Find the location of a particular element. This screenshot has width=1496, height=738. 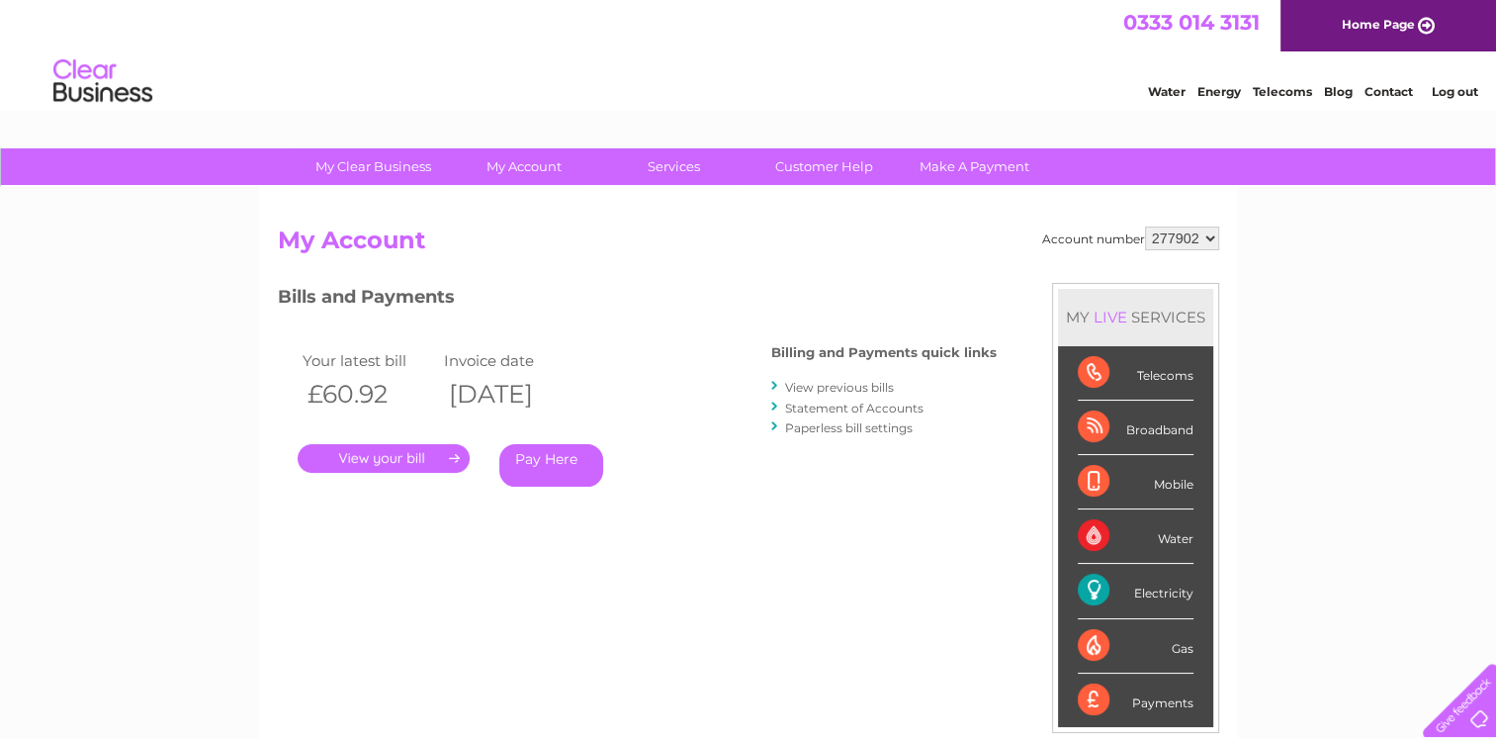

a: Contact is located at coordinates (1388, 91).